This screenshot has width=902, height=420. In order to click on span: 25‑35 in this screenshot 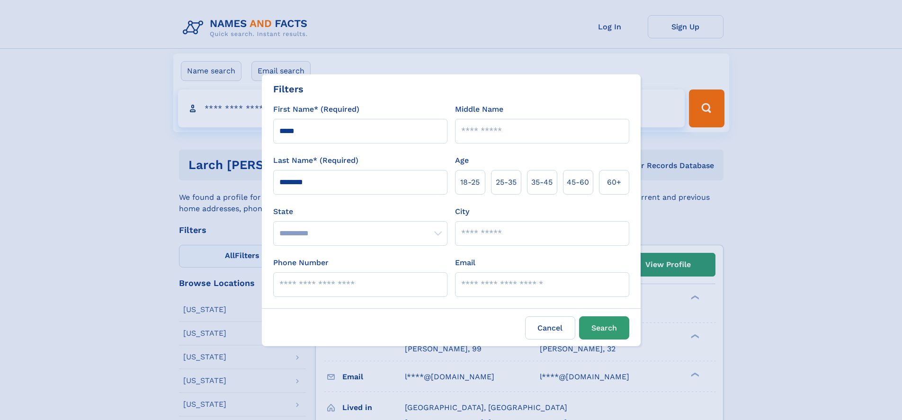, I will do `click(506, 182)`.